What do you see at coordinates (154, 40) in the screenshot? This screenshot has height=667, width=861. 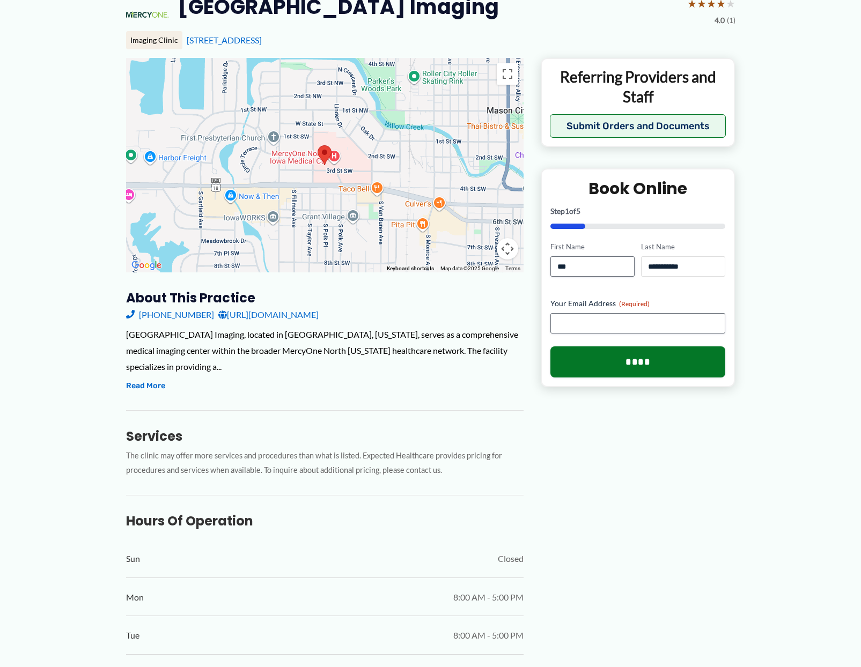 I see `div: Imaging Clinic` at bounding box center [154, 40].